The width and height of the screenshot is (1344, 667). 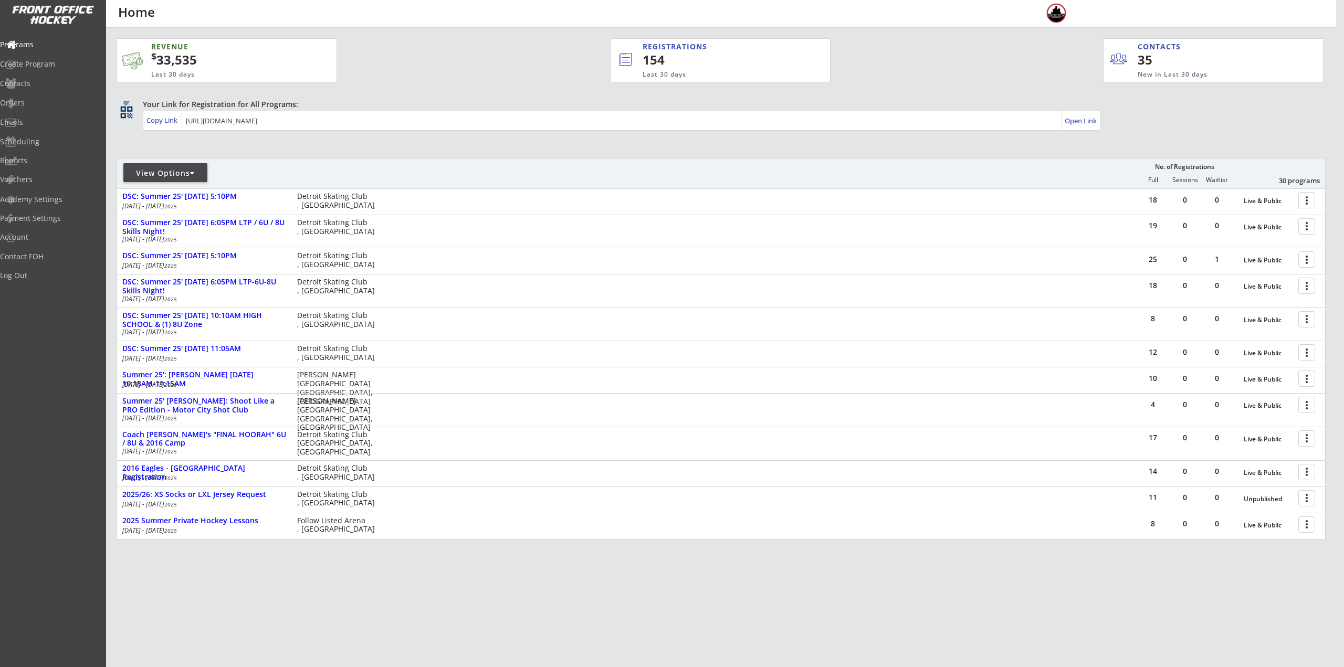 I want to click on div: New in Last 30 days, so click(x=1206, y=75).